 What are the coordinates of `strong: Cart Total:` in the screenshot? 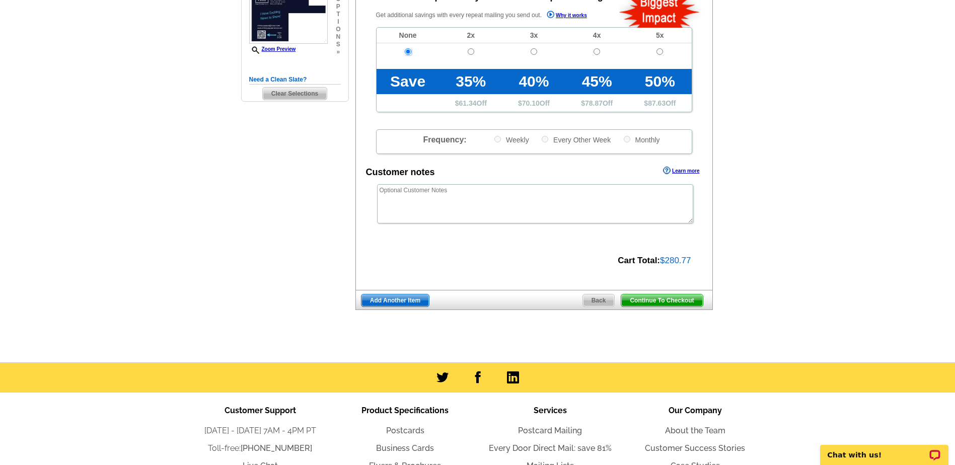 It's located at (639, 260).